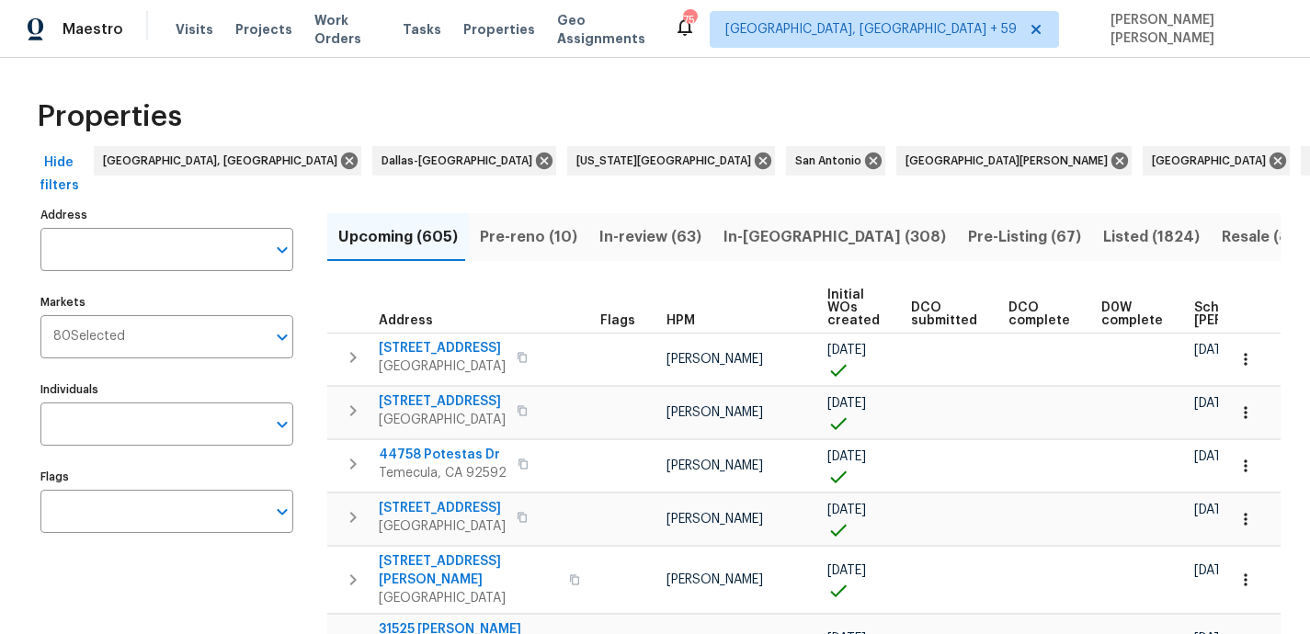 Image resolution: width=1310 pixels, height=634 pixels. I want to click on span: Projects, so click(264, 29).